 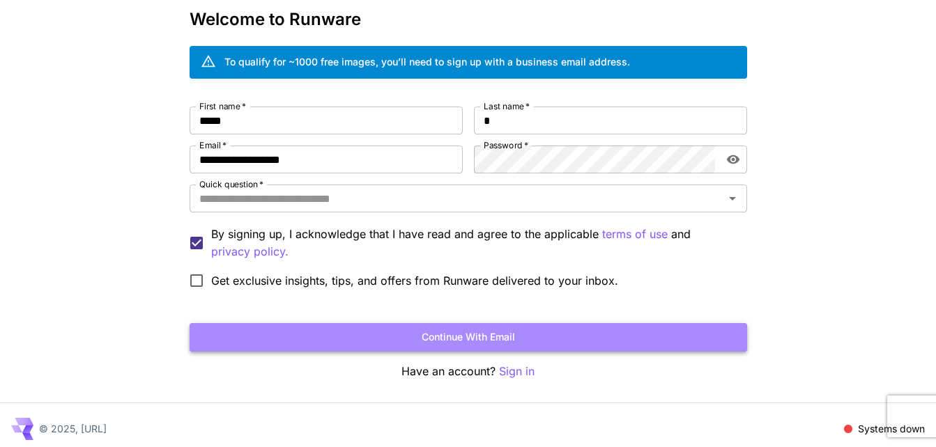 I want to click on label: Quick question, so click(x=231, y=184).